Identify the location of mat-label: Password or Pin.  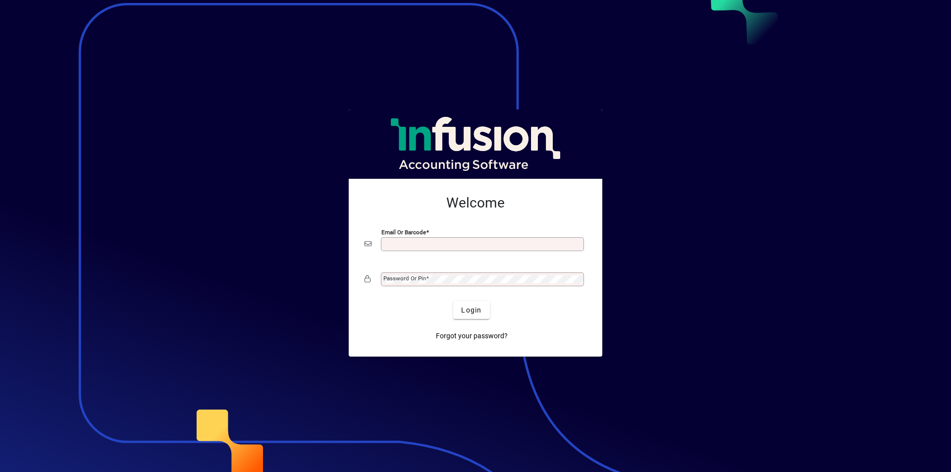
(405, 278).